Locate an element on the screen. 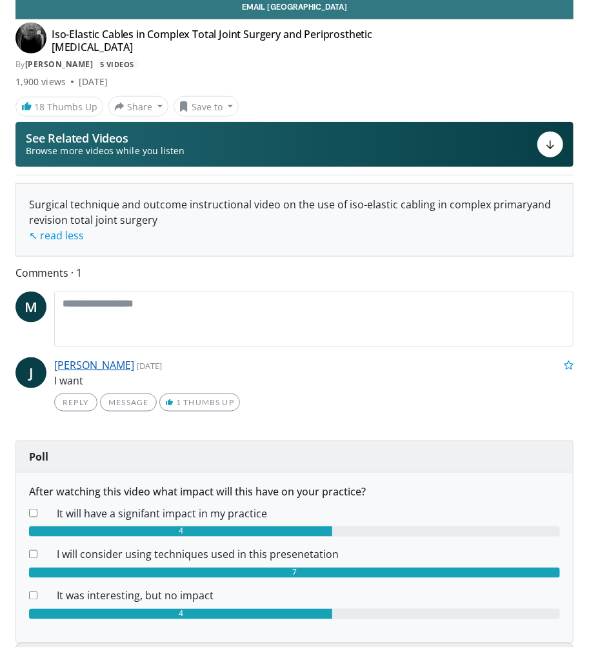 The width and height of the screenshot is (589, 647). span: Browse more videos while you listen is located at coordinates (105, 151).